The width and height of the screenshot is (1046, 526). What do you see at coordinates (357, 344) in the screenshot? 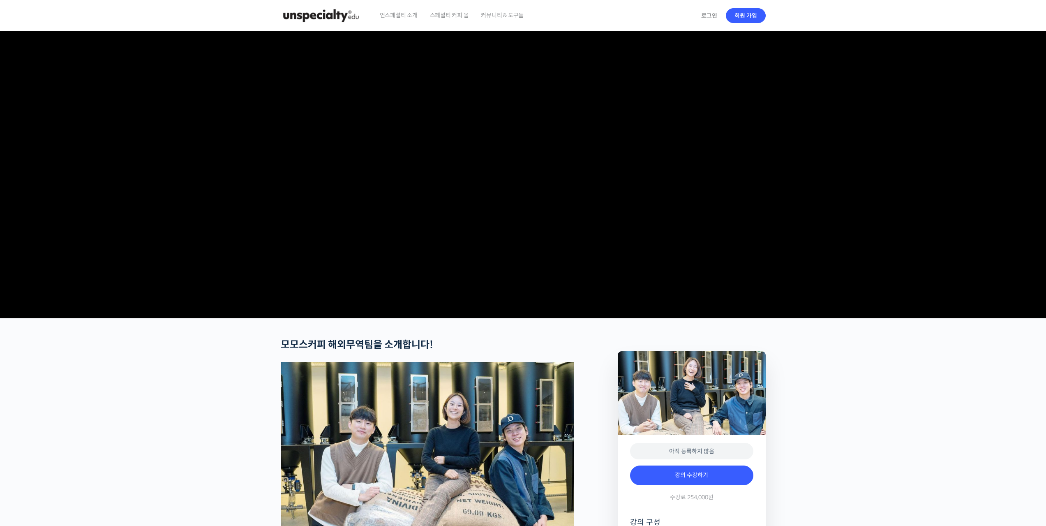
I see `strong: 모모스커피 해외무역팀을 소개합니다!` at bounding box center [357, 344].